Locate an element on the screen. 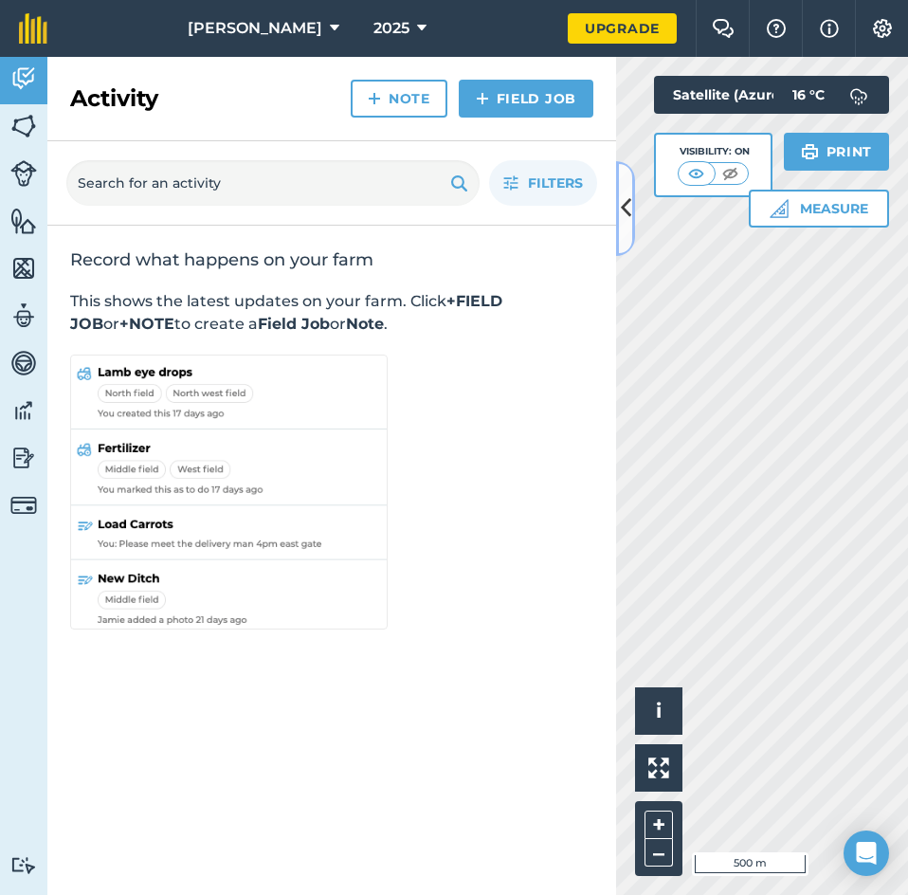 The width and height of the screenshot is (908, 895). img: Ruler icon is located at coordinates (779, 209).